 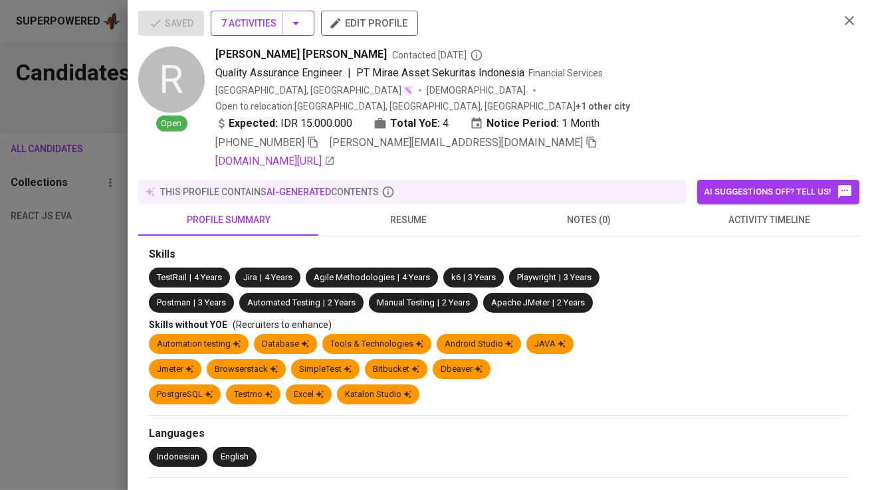 What do you see at coordinates (778, 192) in the screenshot?
I see `span: AI suggestions off? Tell us!` at bounding box center [778, 192].